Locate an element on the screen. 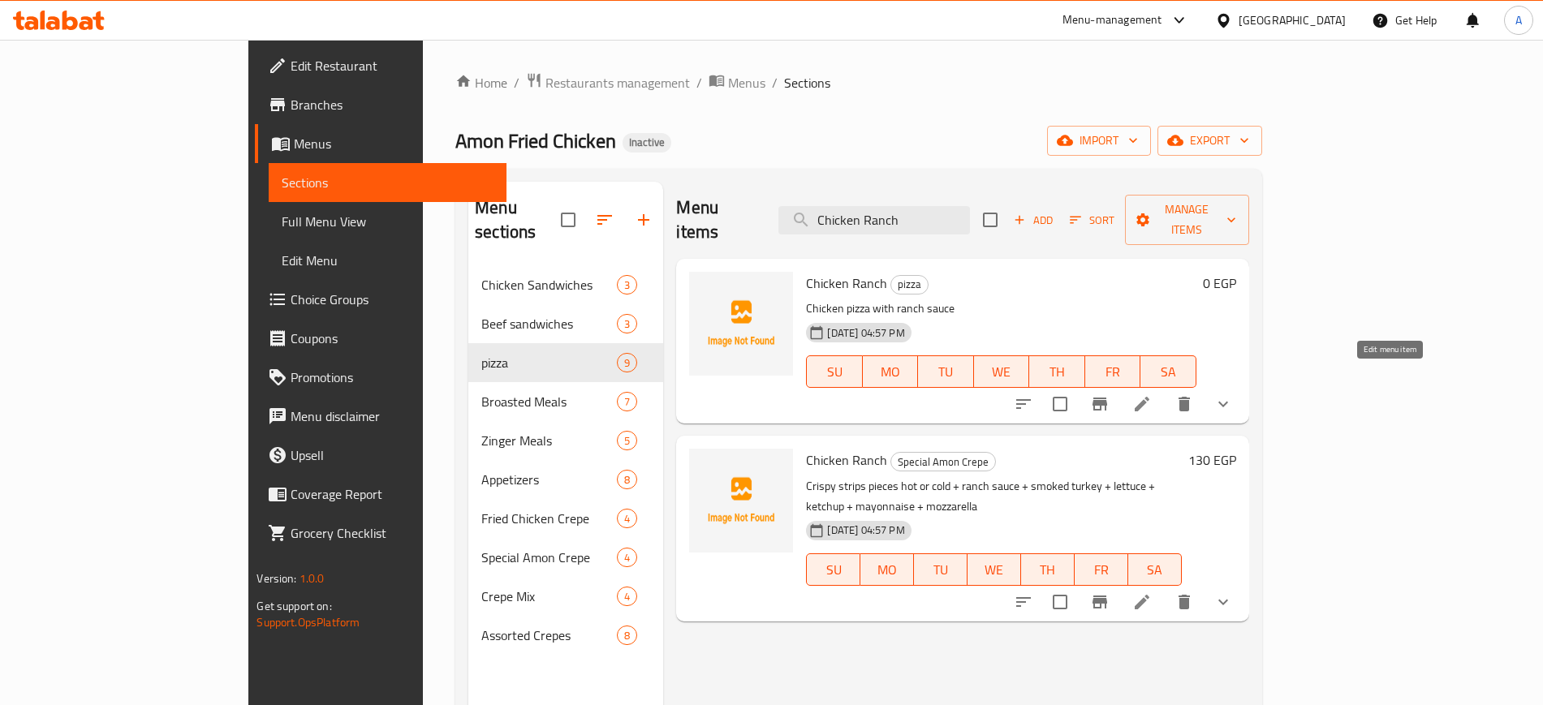 This screenshot has height=705, width=1543. nav: breadcrumb is located at coordinates (858, 83).